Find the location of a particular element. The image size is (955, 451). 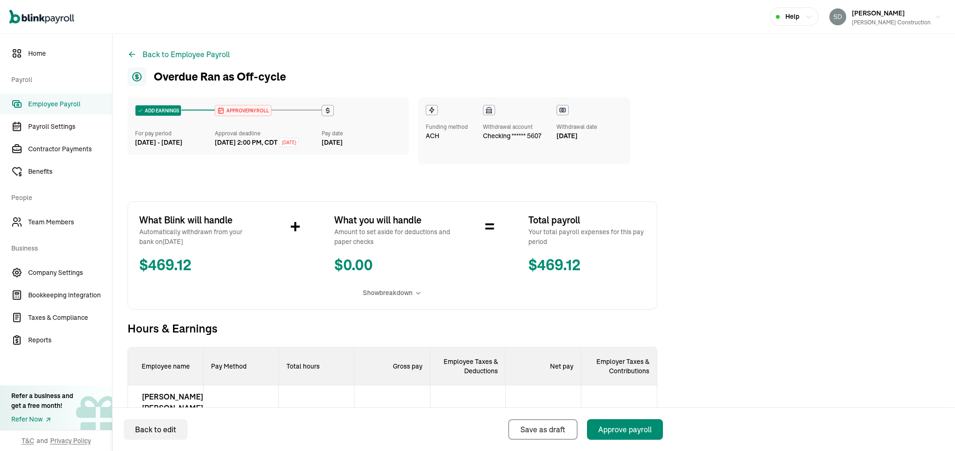

span: $ 0.00 is located at coordinates (393, 266).